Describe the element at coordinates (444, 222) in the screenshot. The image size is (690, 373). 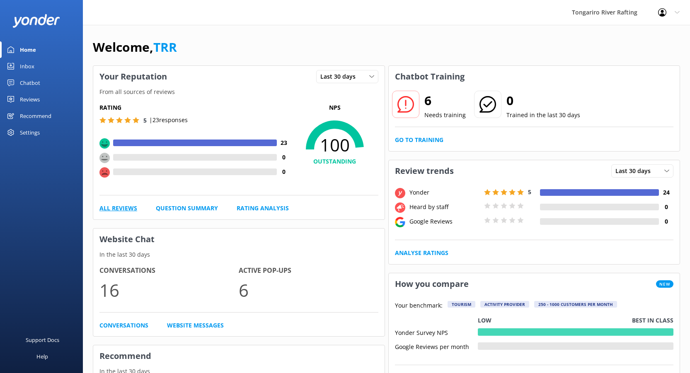
I see `div: Google Reviews` at that location.